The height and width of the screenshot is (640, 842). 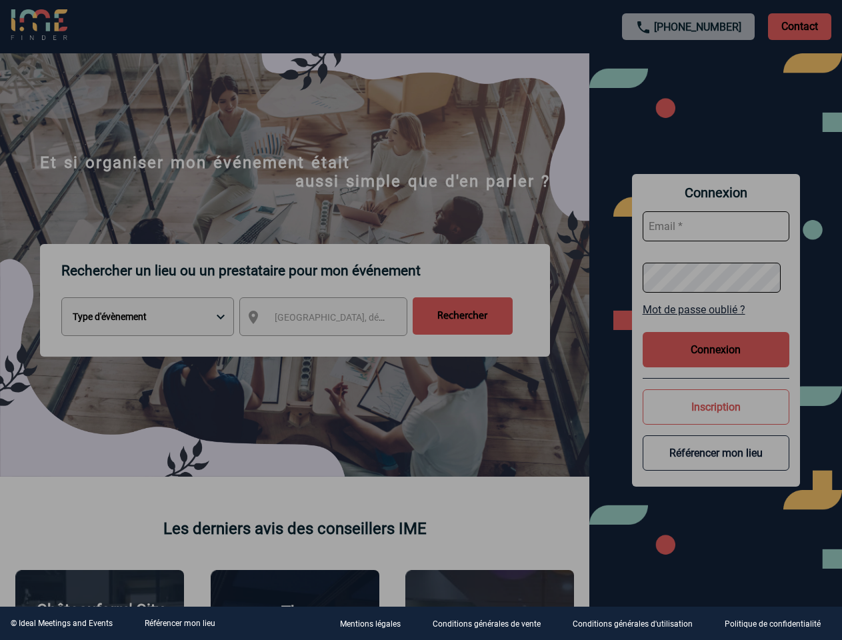 What do you see at coordinates (492, 623) in the screenshot?
I see `a: Conditions générales de vente` at bounding box center [492, 623].